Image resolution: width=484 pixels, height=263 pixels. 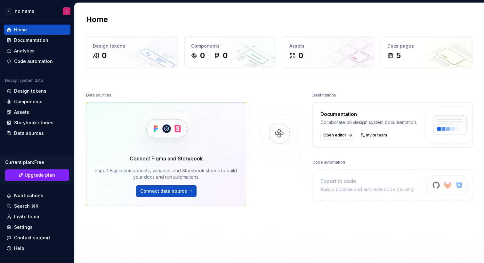 I want to click on a: Documentation, so click(x=37, y=40).